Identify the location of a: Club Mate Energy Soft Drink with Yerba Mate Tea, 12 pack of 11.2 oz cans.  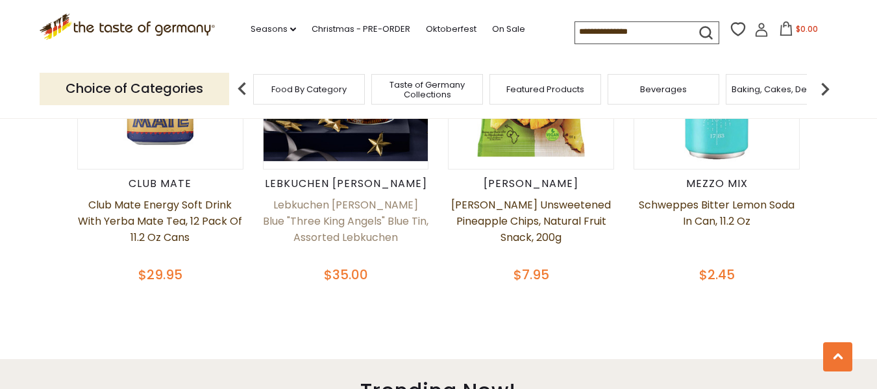
(160, 229).